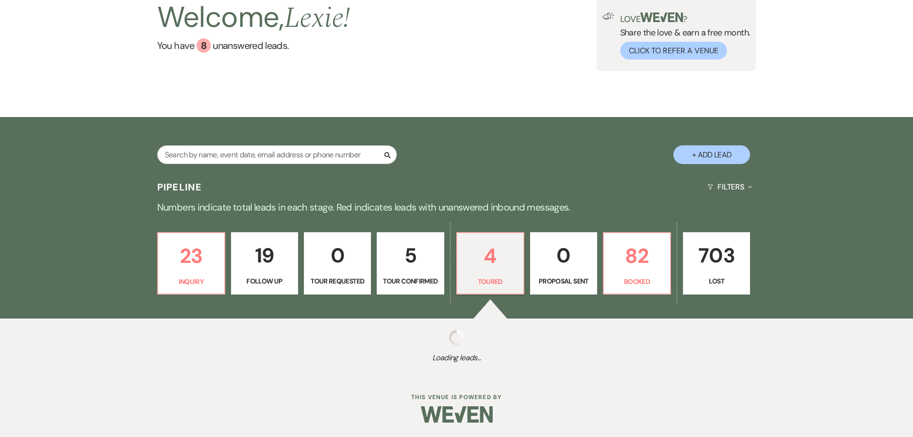 The image size is (913, 437). I want to click on img: loud-speaker-illustration.svg, so click(608, 16).